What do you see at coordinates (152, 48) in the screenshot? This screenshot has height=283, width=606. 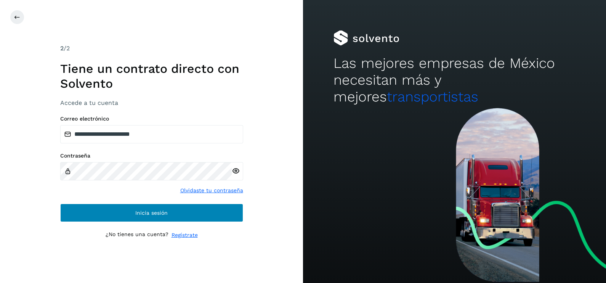 I see `div: /2` at bounding box center [152, 48].